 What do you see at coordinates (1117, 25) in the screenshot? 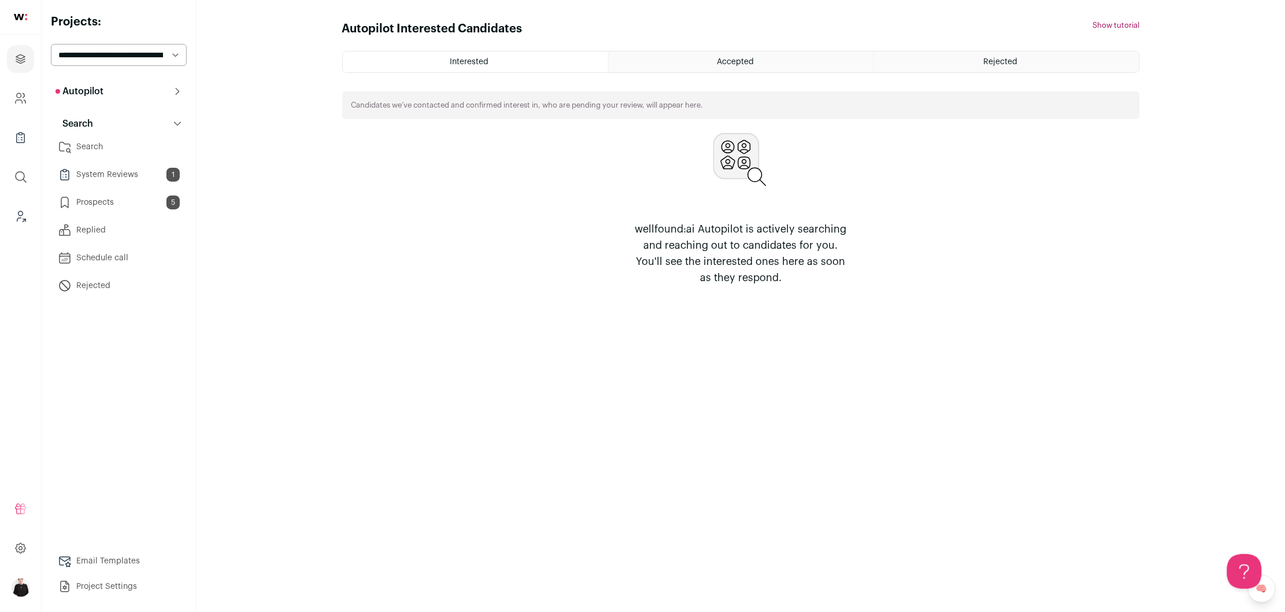
I see `button: Show tutorial` at bounding box center [1117, 25].